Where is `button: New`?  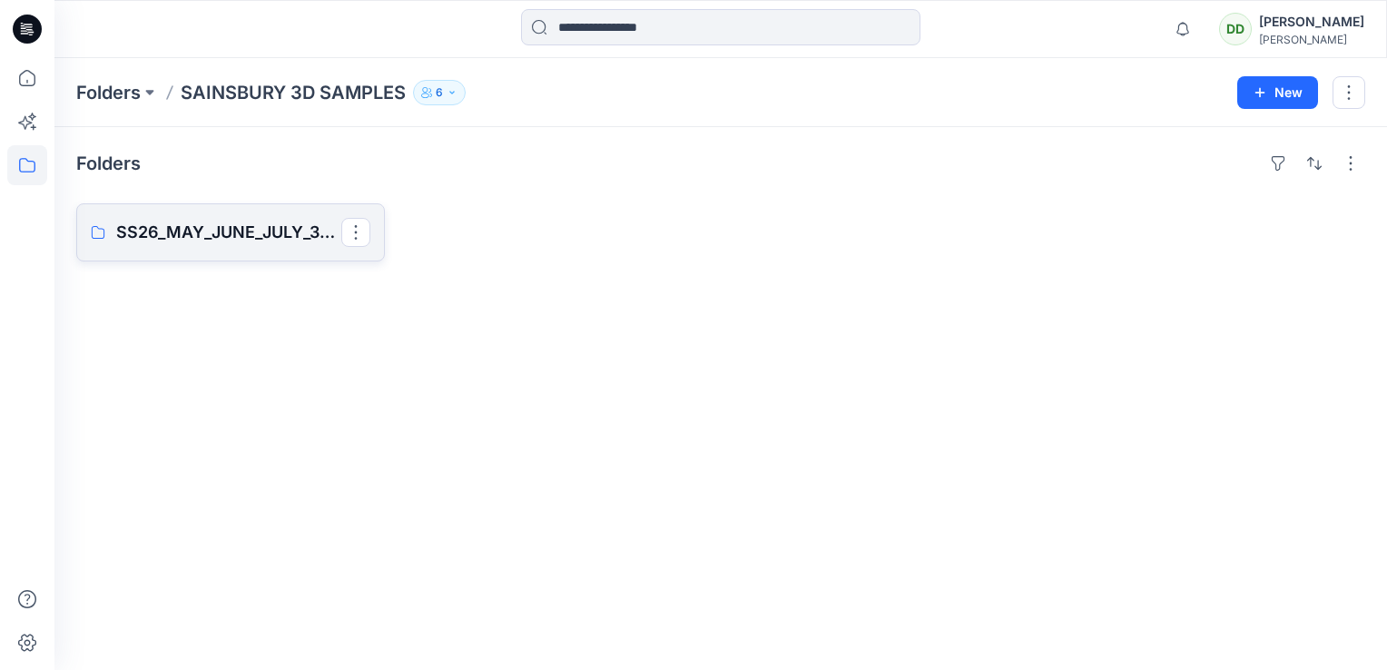 button: New is located at coordinates (1277, 93).